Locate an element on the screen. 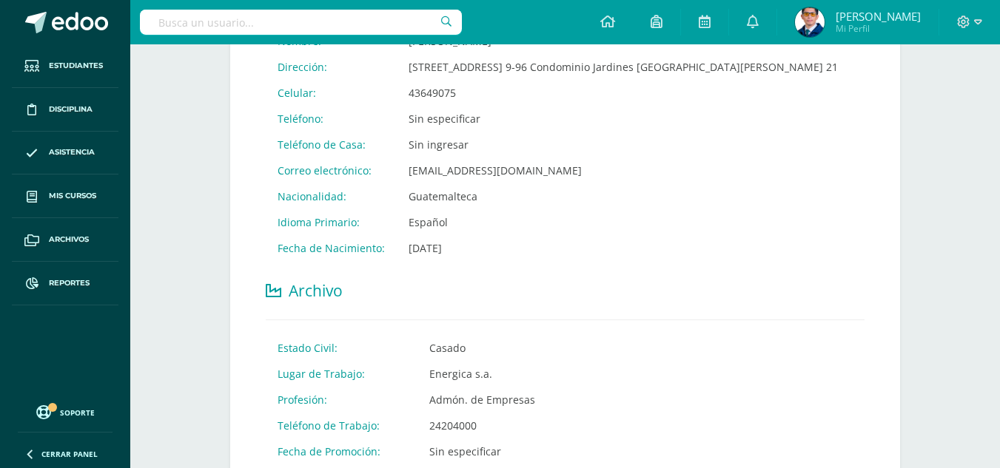 This screenshot has width=1000, height=468. a: Soporte is located at coordinates (65, 411).